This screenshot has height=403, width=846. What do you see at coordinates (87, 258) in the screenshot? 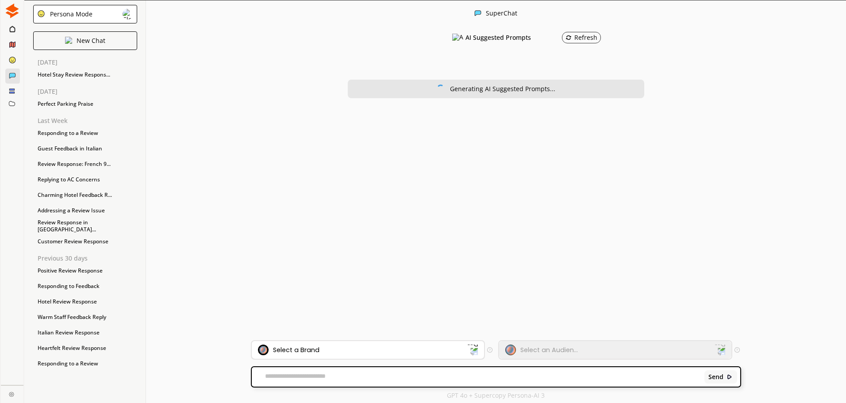
I see `p: Previous 30 days` at bounding box center [87, 258].